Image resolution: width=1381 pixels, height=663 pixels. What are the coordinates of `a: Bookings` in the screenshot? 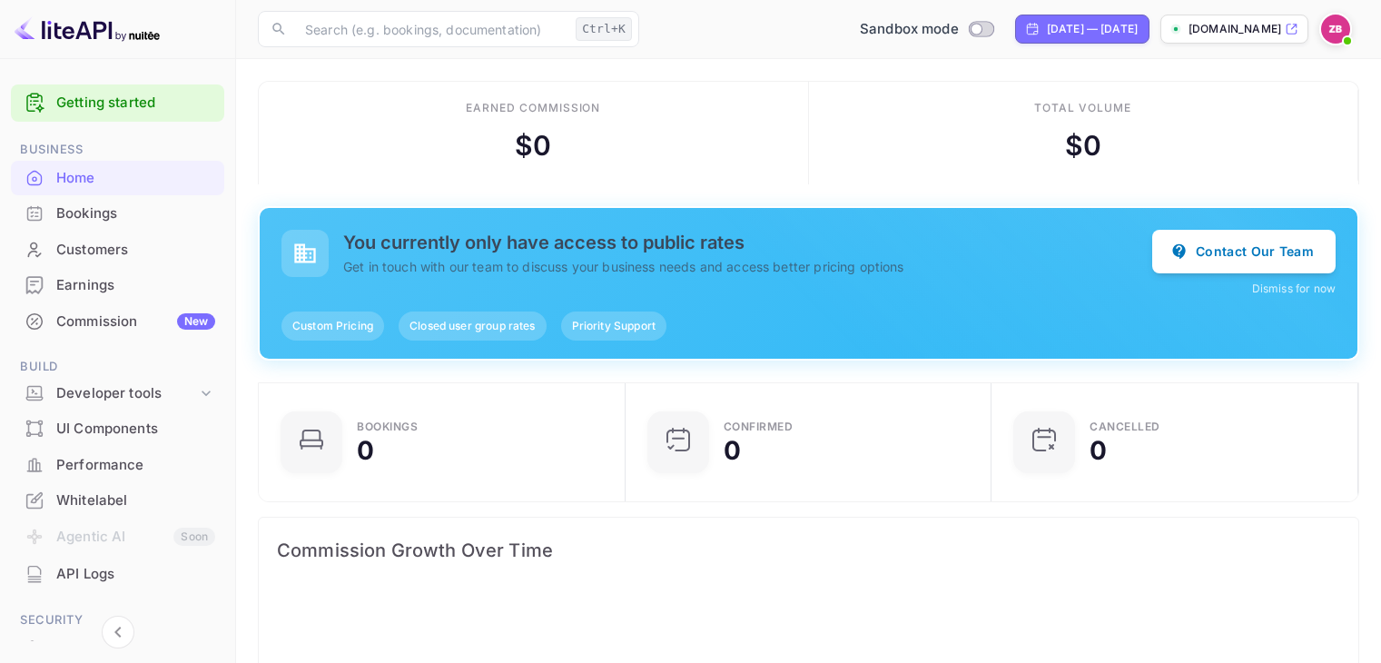 It's located at (117, 212).